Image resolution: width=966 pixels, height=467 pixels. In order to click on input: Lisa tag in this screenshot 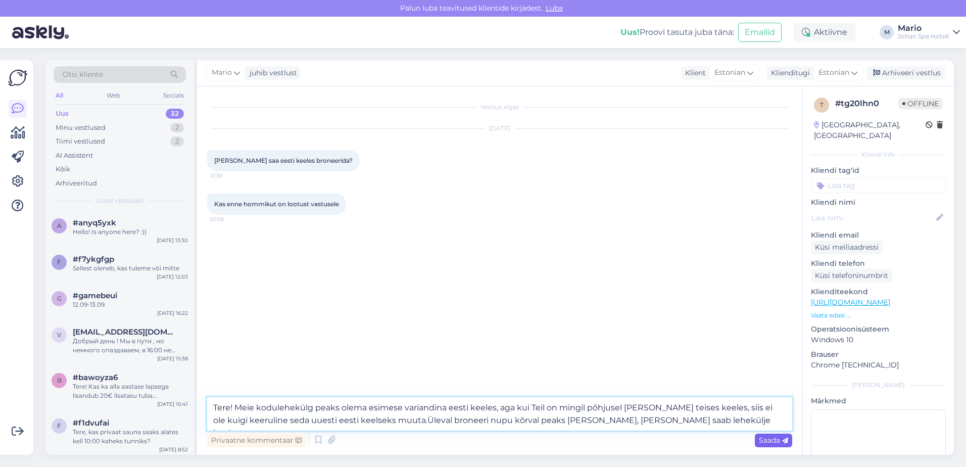, I will do `click(878, 185)`.